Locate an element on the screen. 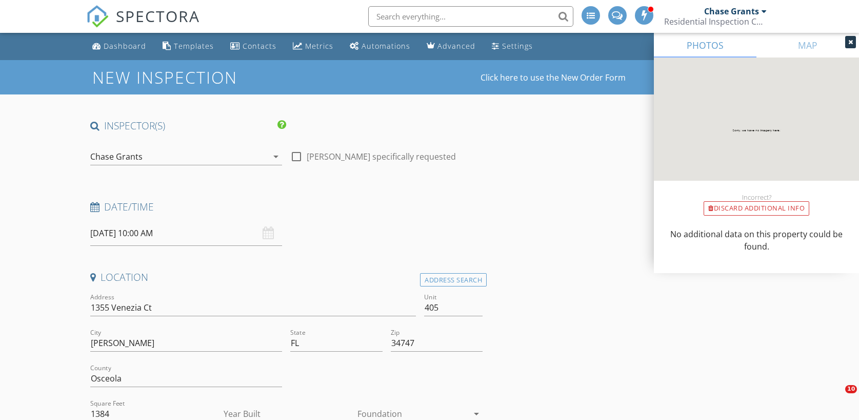  a: Dashboard is located at coordinates (119, 46).